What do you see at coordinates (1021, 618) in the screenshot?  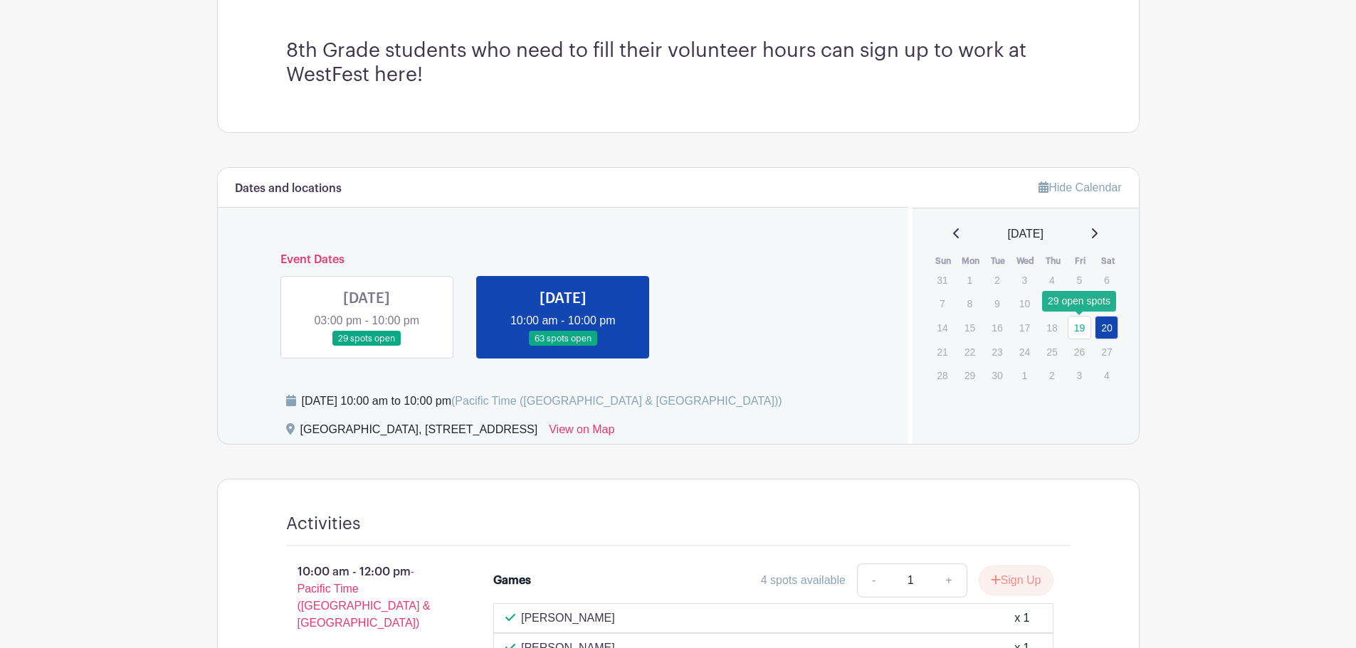 I see `div: x 1` at bounding box center [1021, 618].